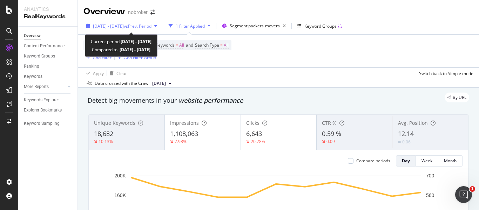 The height and width of the screenshot is (210, 479). What do you see at coordinates (122, 73) in the screenshot?
I see `div: Clear` at bounding box center [122, 73].